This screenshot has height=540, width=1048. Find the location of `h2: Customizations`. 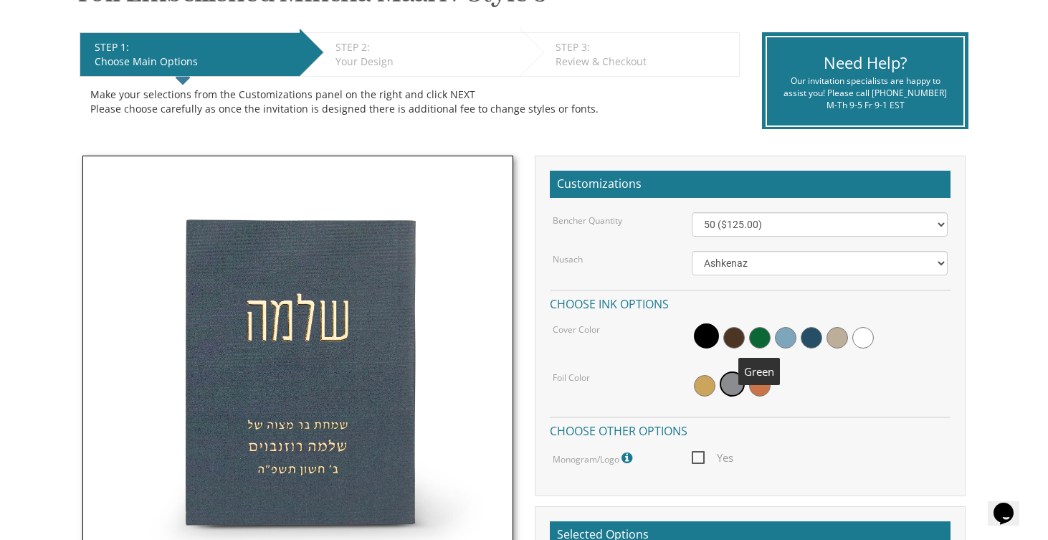

h2: Customizations is located at coordinates (750, 184).